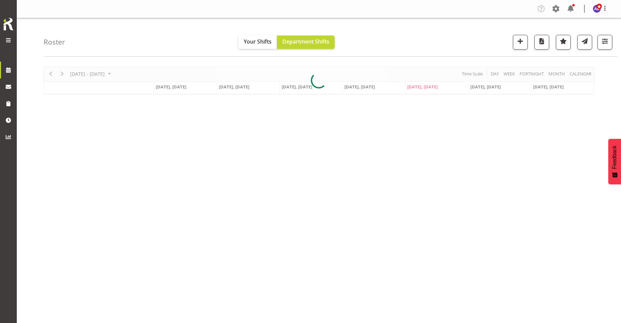 The image size is (621, 323). What do you see at coordinates (306, 42) in the screenshot?
I see `span: Department Shifts` at bounding box center [306, 42].